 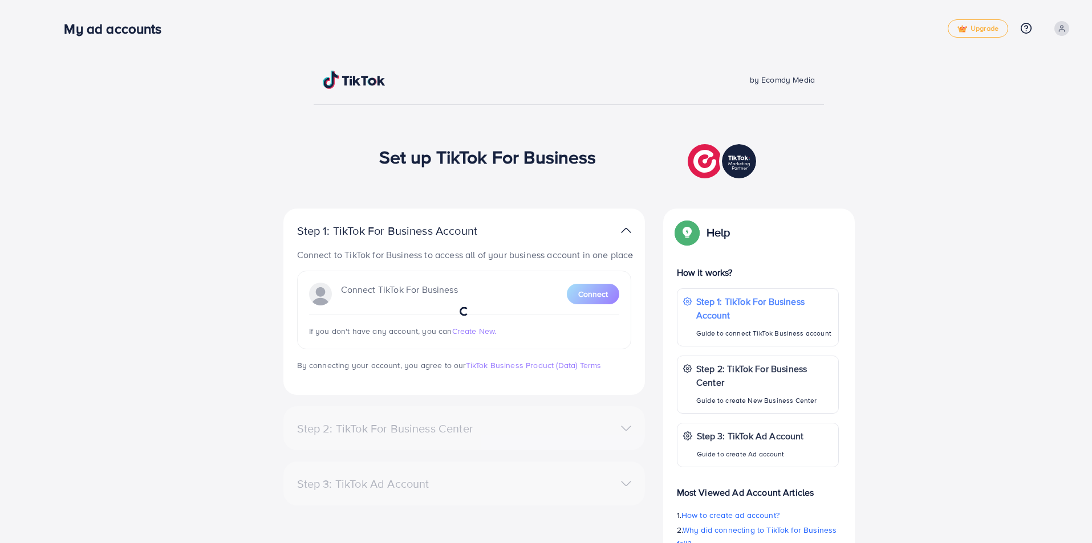 What do you see at coordinates (978, 29) in the screenshot?
I see `span: Upgrade` at bounding box center [978, 29].